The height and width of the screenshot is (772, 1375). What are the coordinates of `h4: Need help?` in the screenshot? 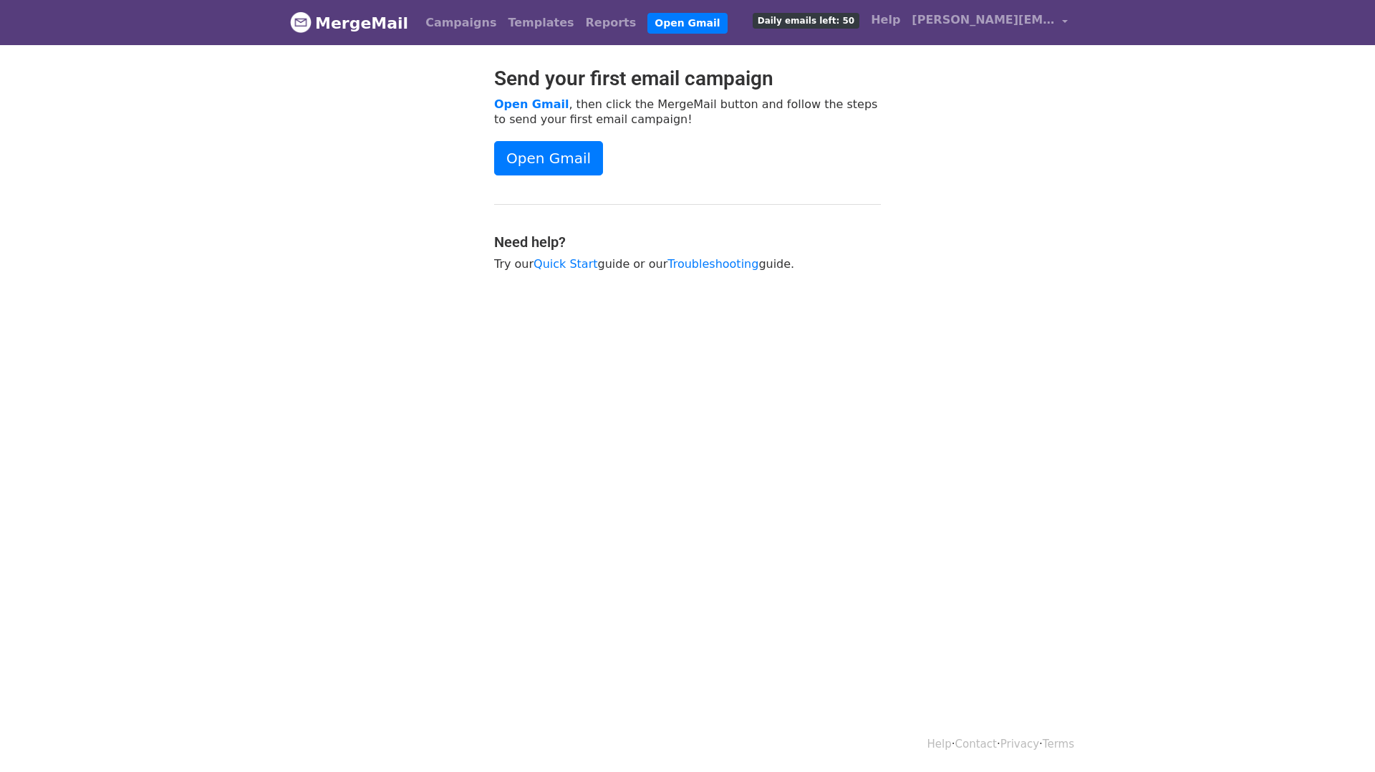 It's located at (687, 242).